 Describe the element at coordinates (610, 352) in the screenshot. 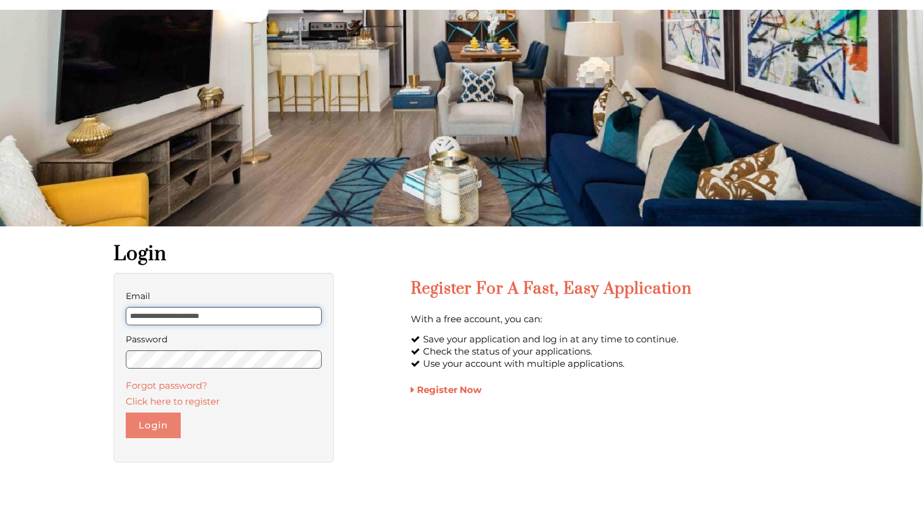

I see `li: Check the status of your applications.` at that location.